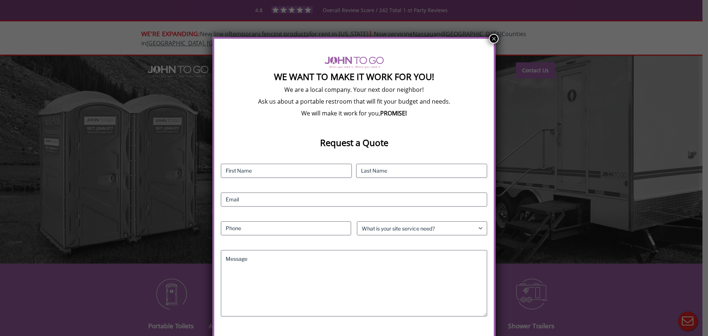 This screenshot has height=336, width=708. I want to click on input: First Name, so click(286, 171).